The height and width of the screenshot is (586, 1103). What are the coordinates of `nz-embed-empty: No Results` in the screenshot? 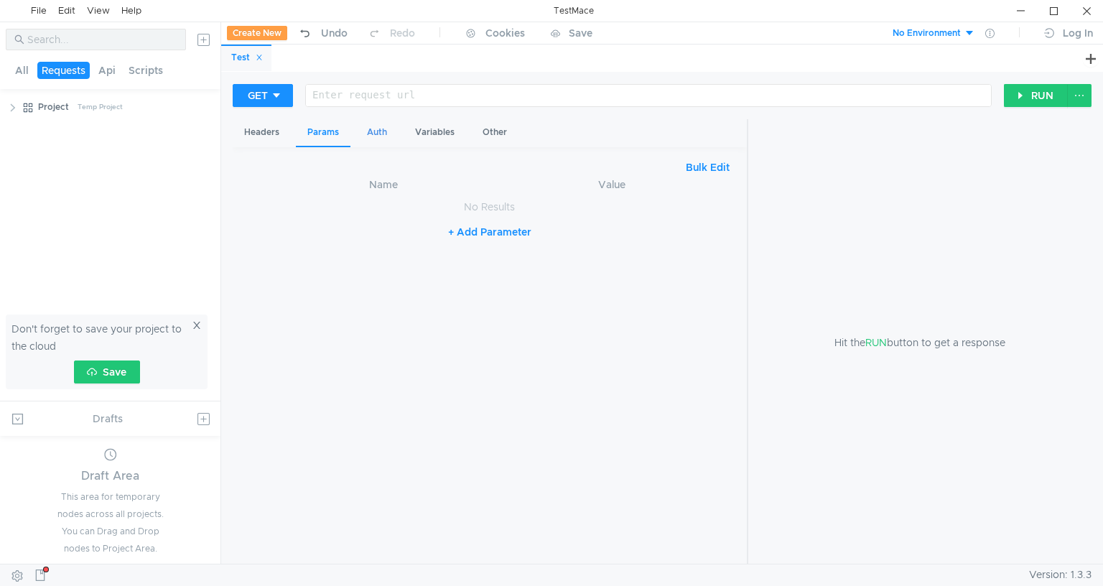 It's located at (489, 207).